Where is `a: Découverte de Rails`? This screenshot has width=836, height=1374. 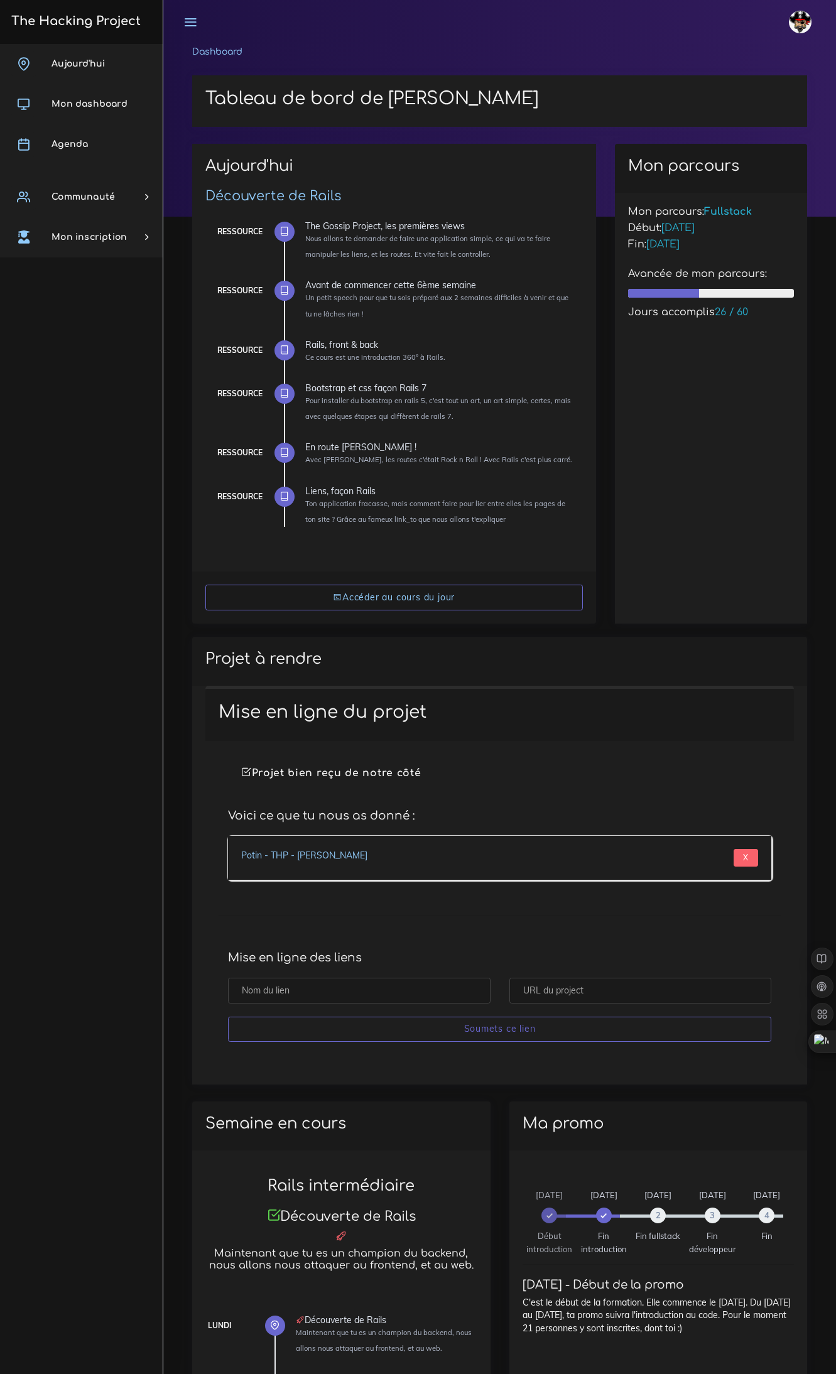
a: Découverte de Rails is located at coordinates (273, 196).